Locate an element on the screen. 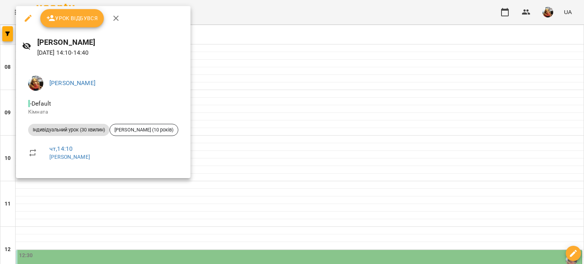 This screenshot has width=584, height=264. span: Індивідуальний урок (30 хвилин) is located at coordinates (69, 130).